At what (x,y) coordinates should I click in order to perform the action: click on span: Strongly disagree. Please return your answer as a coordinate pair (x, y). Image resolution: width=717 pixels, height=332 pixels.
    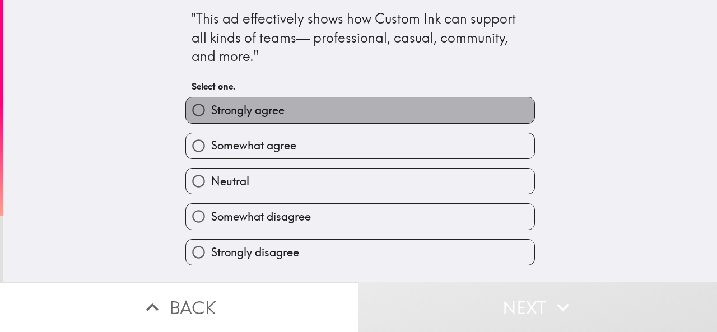
    Looking at the image, I should click on (255, 253).